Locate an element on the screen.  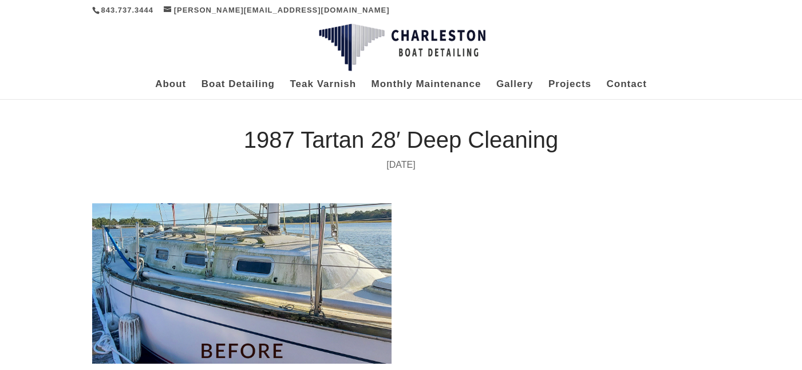
a: Tartan sailboat very dirty before deep cleaning is located at coordinates (242, 363).